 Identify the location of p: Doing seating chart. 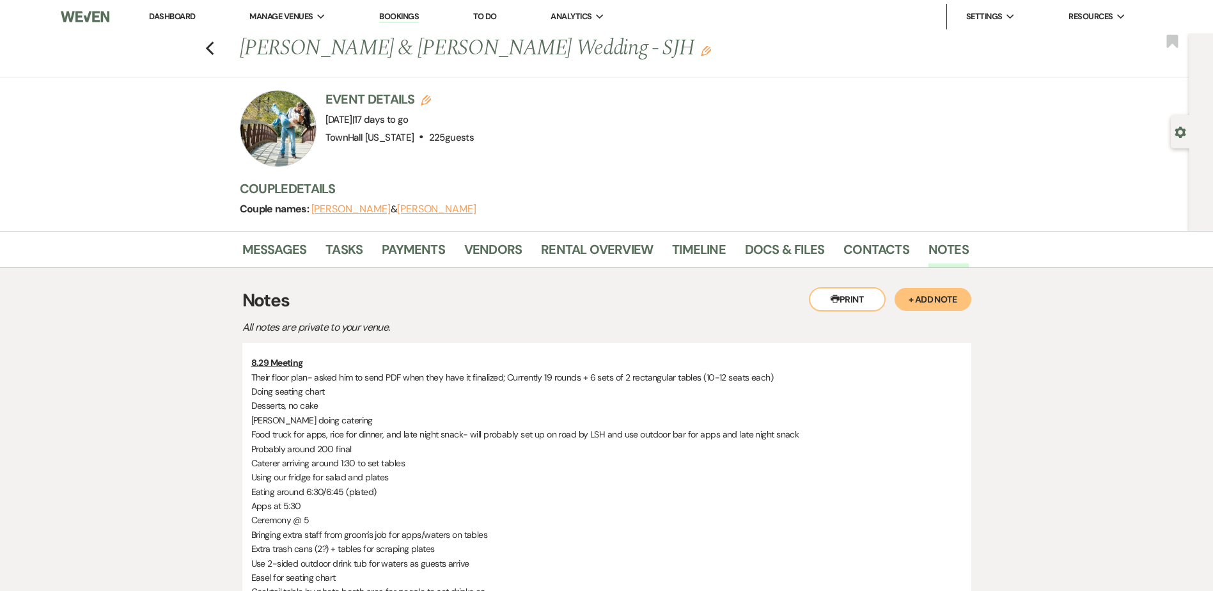
(607, 391).